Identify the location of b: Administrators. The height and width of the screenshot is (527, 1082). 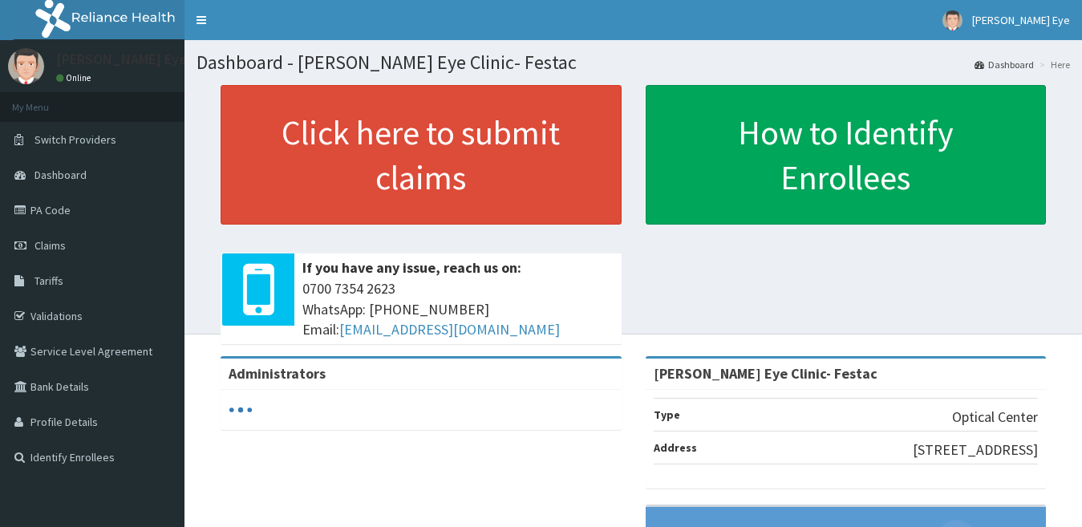
(277, 373).